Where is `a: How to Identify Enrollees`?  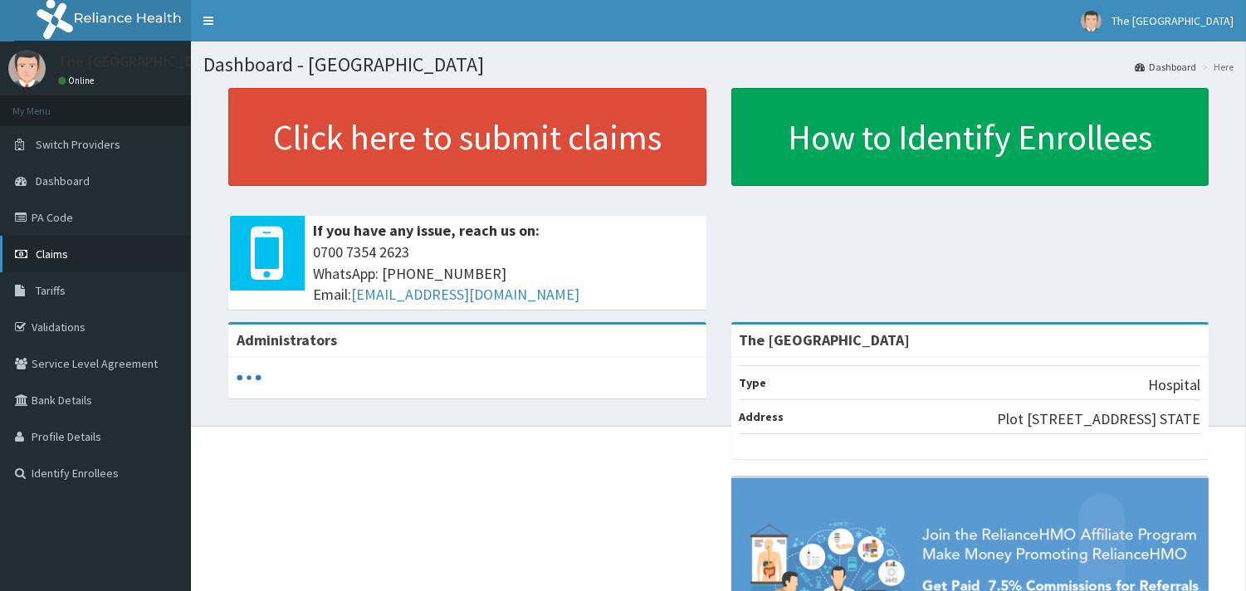 a: How to Identify Enrollees is located at coordinates (970, 137).